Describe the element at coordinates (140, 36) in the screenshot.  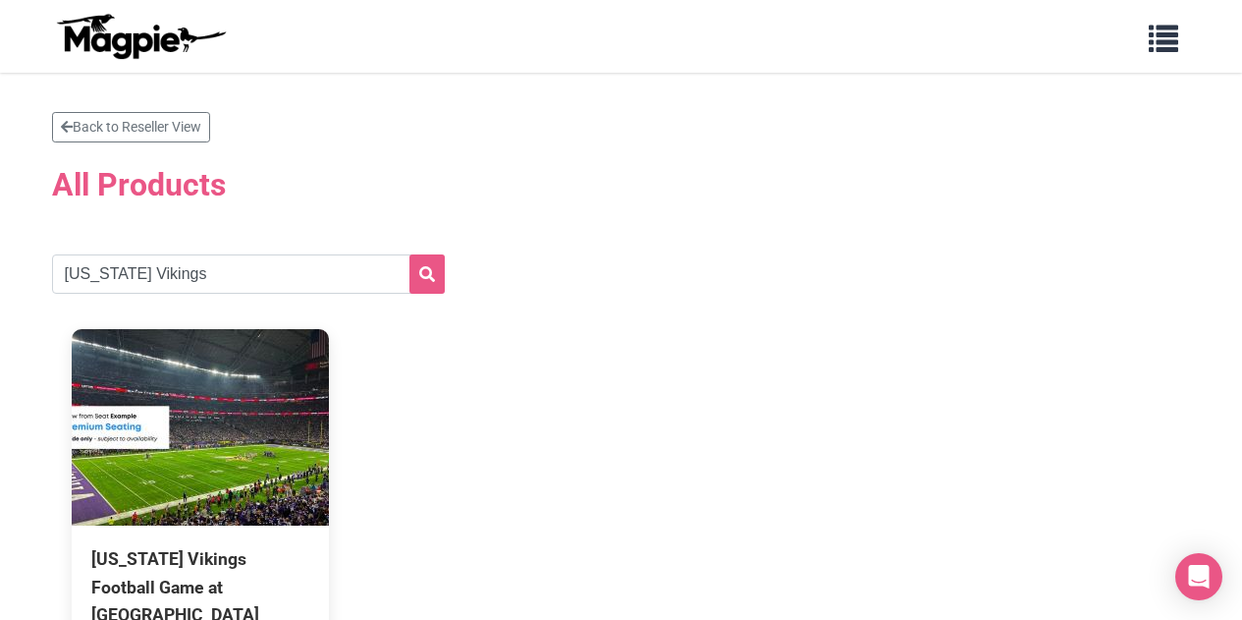
I see `img: logo-ab69f6fb50320c5b225c76a69d11143b.png` at that location.